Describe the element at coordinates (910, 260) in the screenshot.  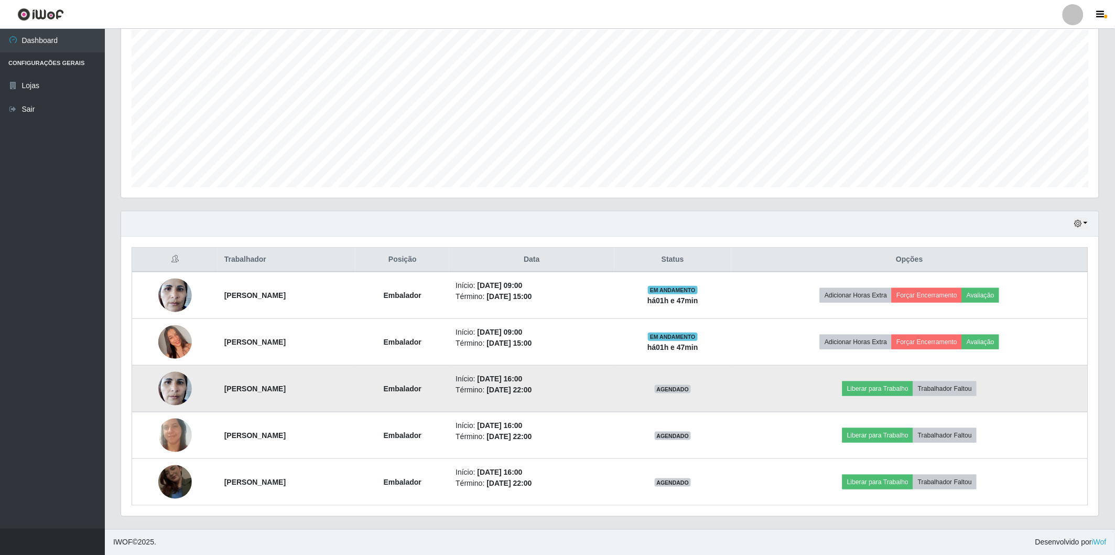
I see `th: Opções` at that location.